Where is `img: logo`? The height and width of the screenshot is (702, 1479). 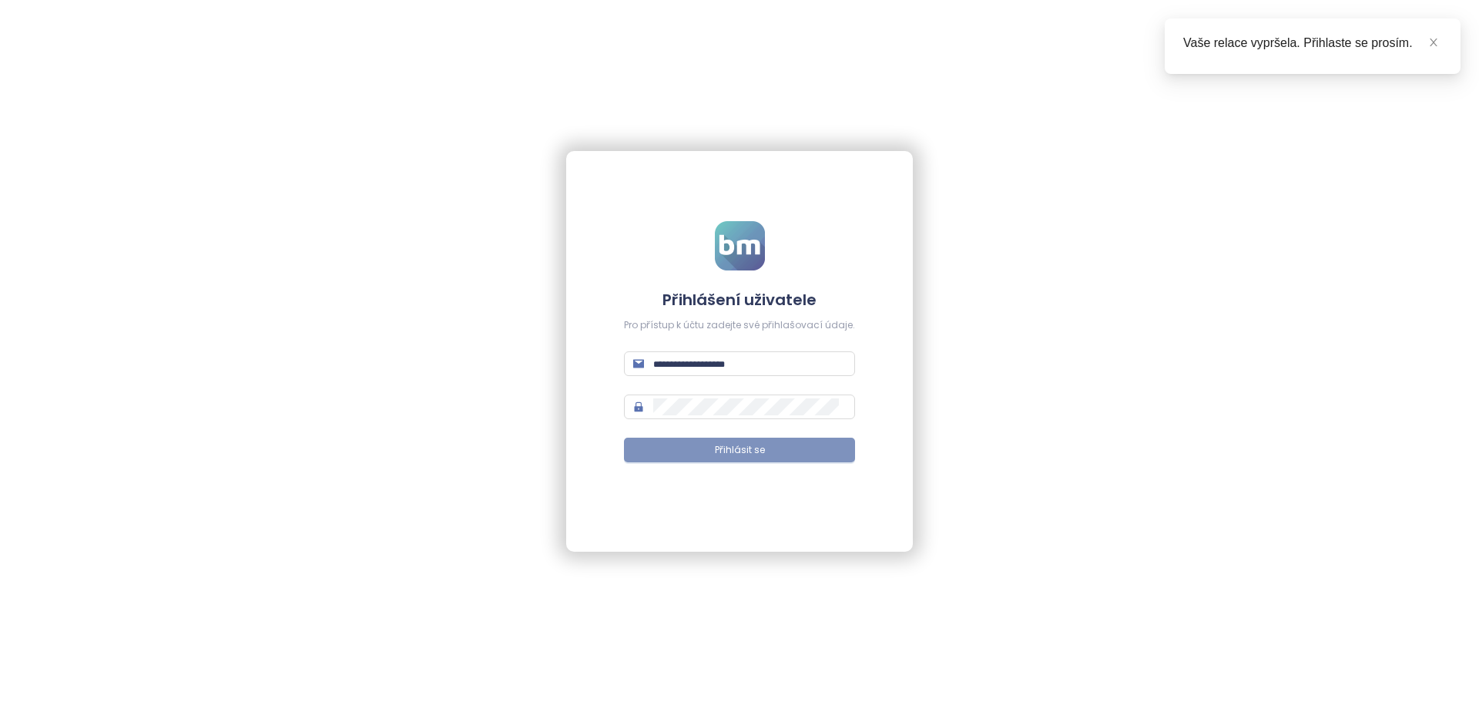 img: logo is located at coordinates (739, 246).